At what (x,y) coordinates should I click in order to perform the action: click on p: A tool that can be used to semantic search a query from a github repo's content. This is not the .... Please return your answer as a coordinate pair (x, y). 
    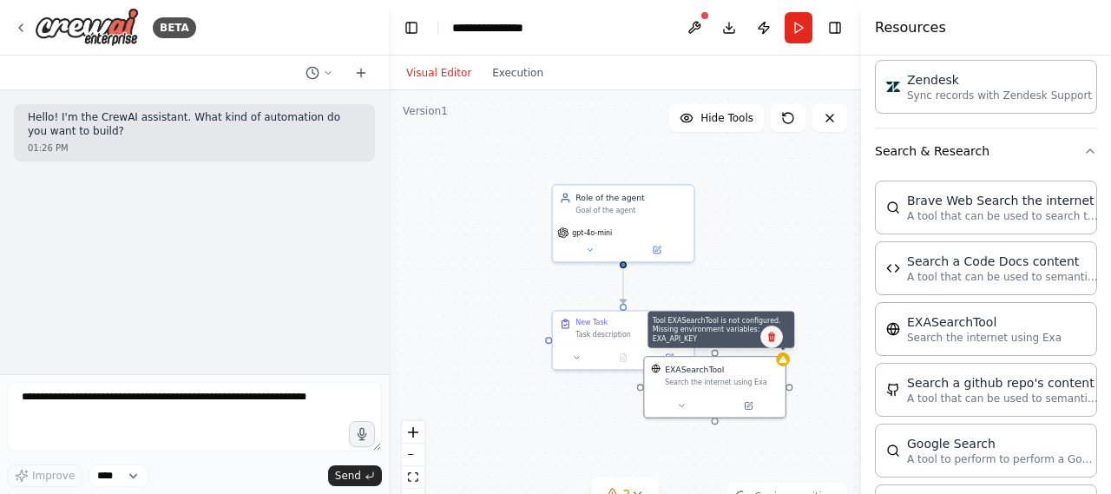
    Looking at the image, I should click on (1003, 398).